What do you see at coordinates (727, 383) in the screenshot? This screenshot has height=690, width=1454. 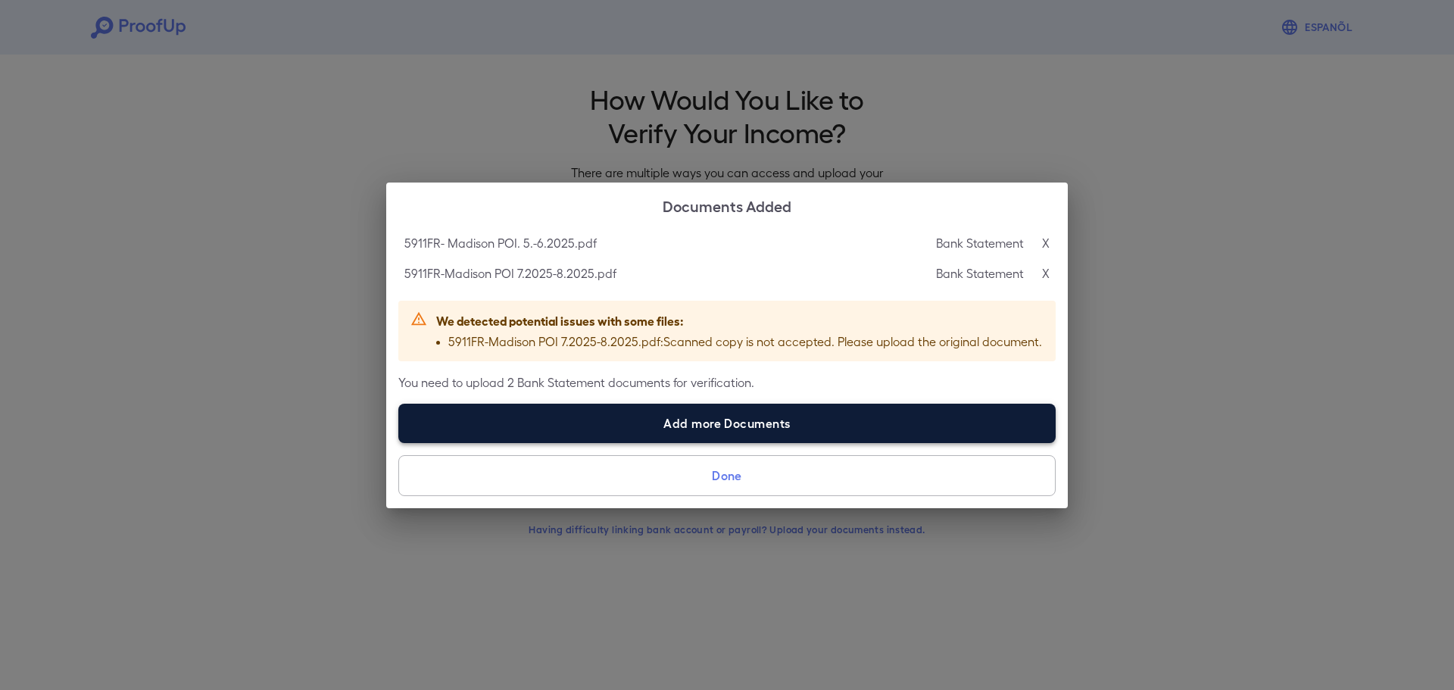 I see `p: You need to upload 2 Bank Statement documents for verification.` at bounding box center [727, 383].